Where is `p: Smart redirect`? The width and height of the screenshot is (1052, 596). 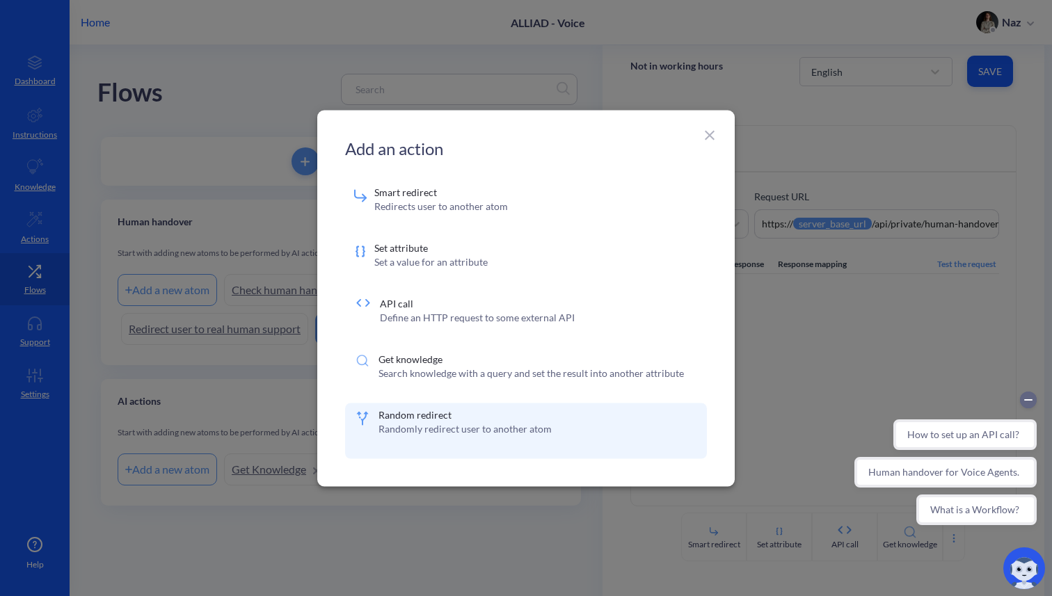 p: Smart redirect is located at coordinates (441, 192).